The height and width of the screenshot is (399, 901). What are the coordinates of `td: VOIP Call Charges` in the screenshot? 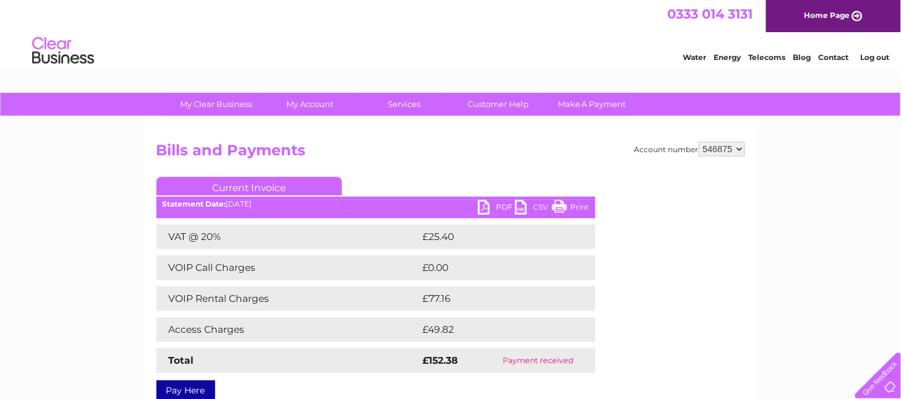 It's located at (288, 268).